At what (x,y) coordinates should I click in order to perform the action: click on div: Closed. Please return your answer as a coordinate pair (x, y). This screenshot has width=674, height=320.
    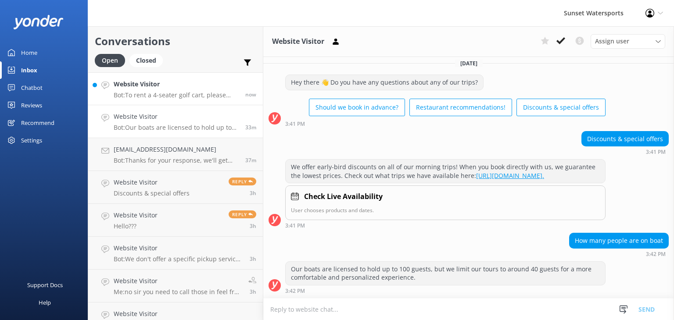
    Looking at the image, I should click on (146, 61).